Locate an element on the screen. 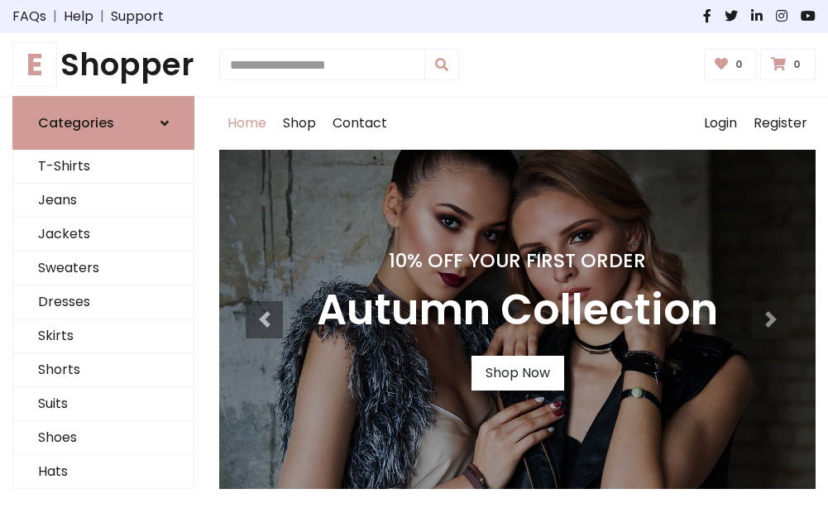 Image resolution: width=828 pixels, height=532 pixels. a: FAQs is located at coordinates (29, 17).